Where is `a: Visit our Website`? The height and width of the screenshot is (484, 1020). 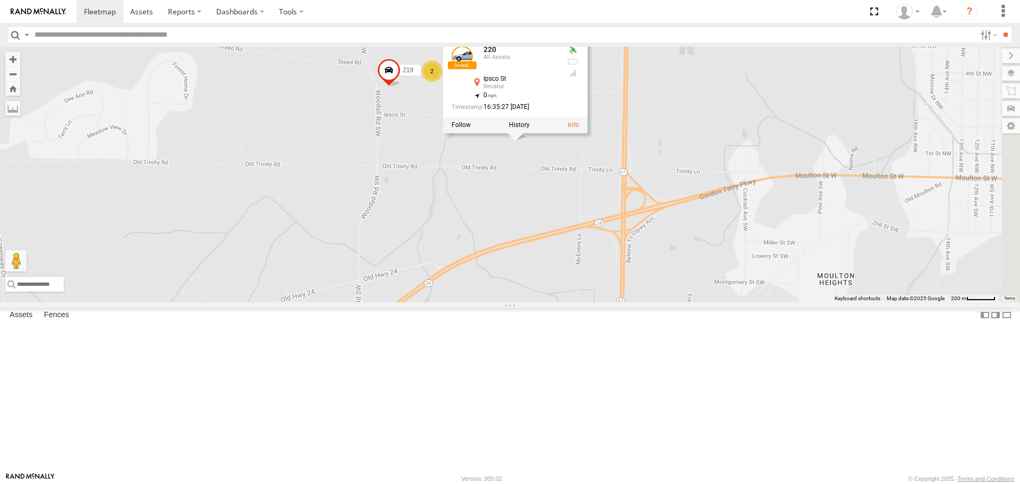
a: Visit our Website is located at coordinates (30, 478).